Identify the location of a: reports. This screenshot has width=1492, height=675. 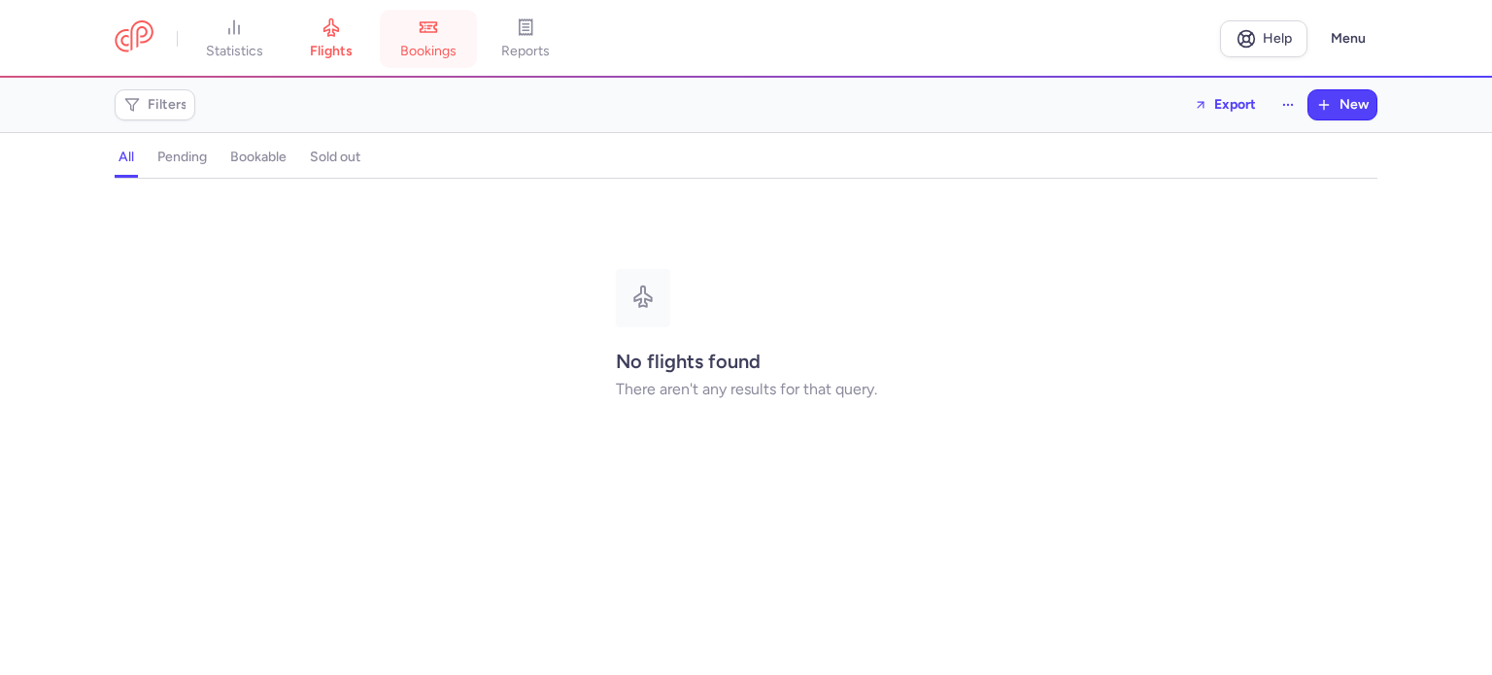
(525, 39).